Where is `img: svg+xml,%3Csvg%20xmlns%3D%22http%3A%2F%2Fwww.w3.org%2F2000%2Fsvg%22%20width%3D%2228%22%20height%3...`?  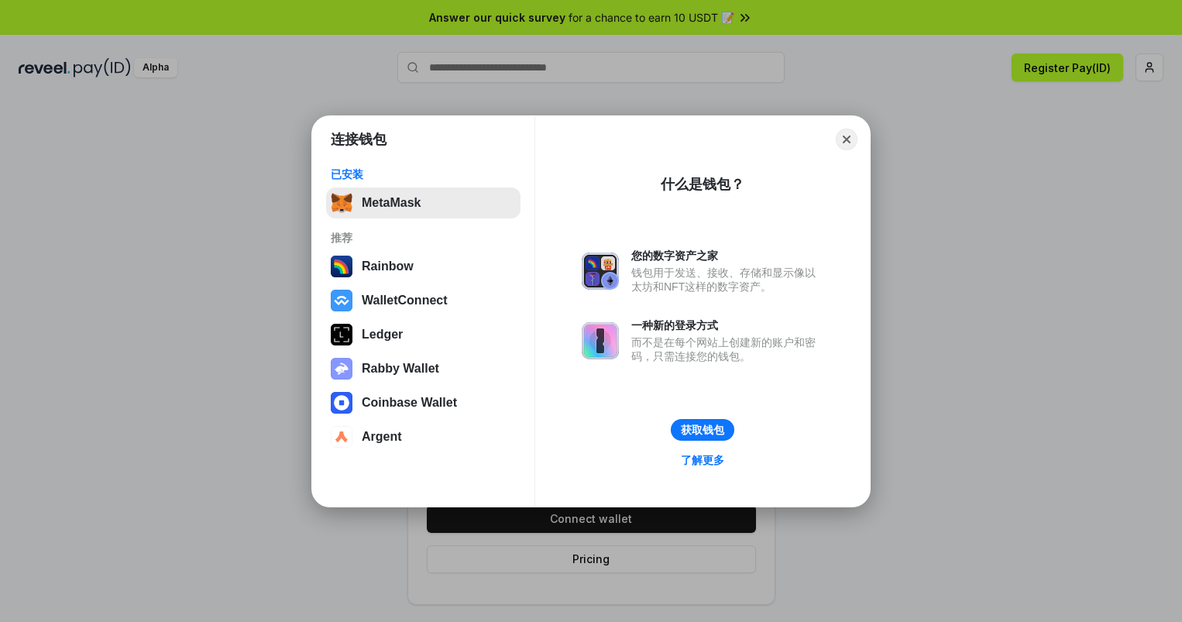
img: svg+xml,%3Csvg%20xmlns%3D%22http%3A%2F%2Fwww.w3.org%2F2000%2Fsvg%22%20width%3D%2228%22%20height%3... is located at coordinates (342, 335).